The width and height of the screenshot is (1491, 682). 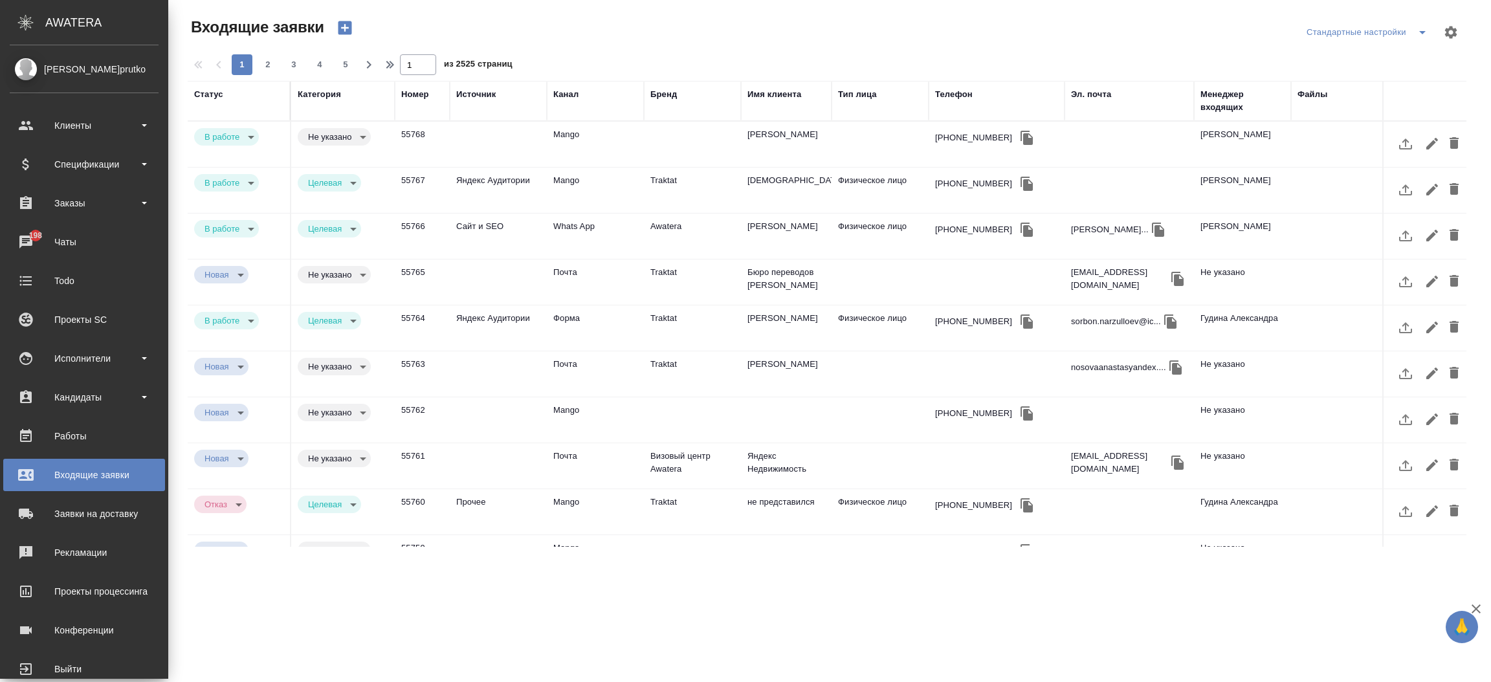 What do you see at coordinates (84, 126) in the screenshot?
I see `div: Клиенты` at bounding box center [84, 126].